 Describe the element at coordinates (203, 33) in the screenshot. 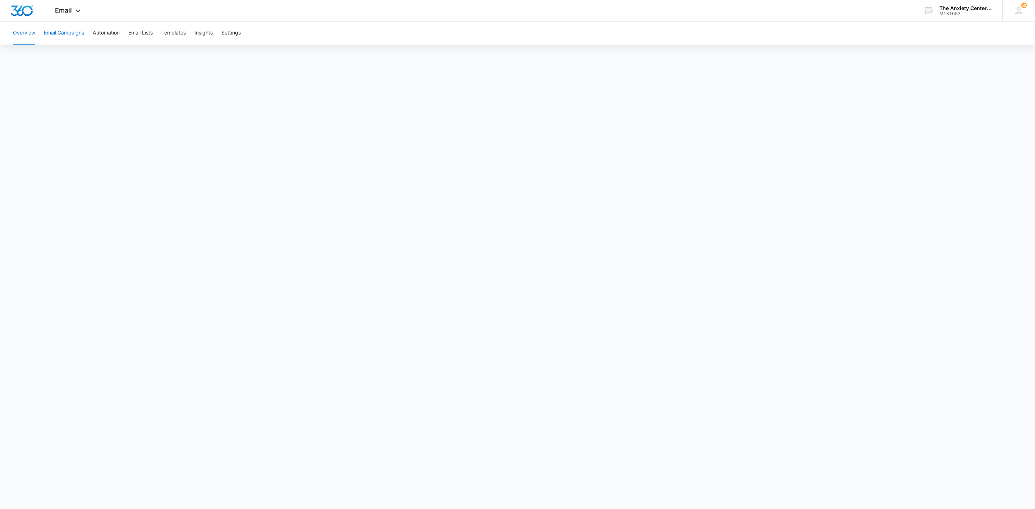

I see `button: Insights` at that location.